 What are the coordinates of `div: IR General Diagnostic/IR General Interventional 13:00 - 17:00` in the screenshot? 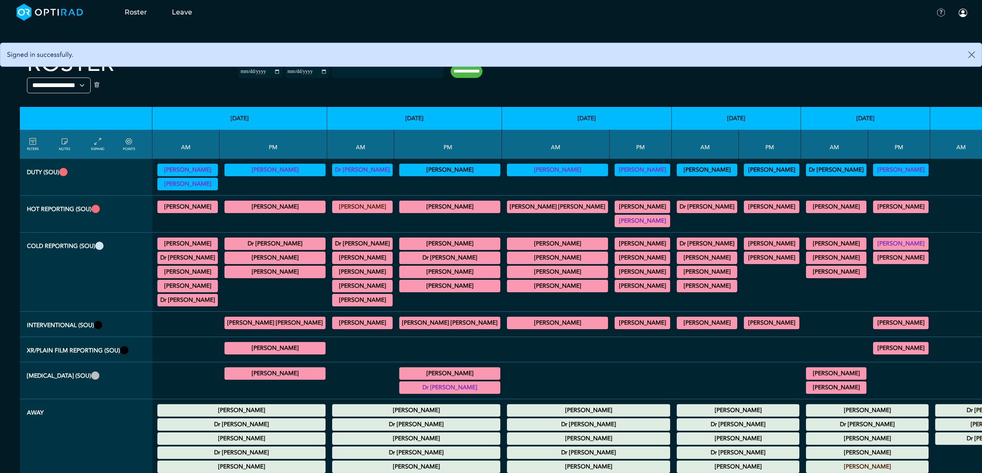 It's located at (275, 323).